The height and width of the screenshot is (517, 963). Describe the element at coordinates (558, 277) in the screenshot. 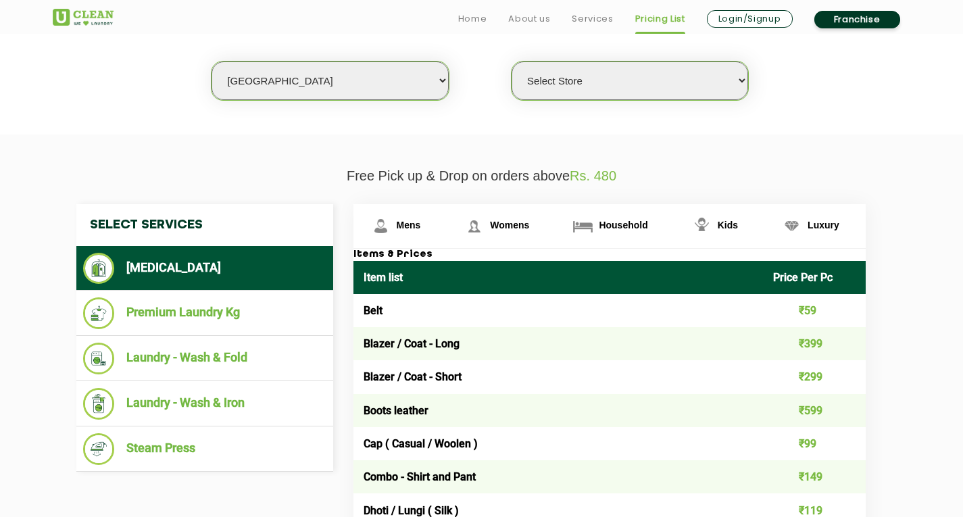

I see `th: Item list` at that location.